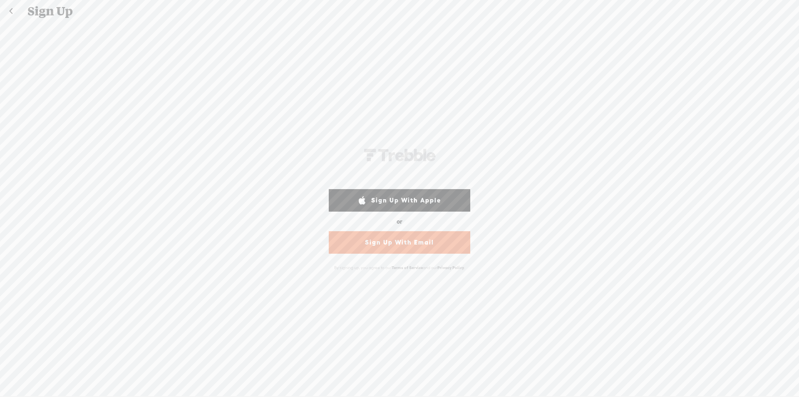 Image resolution: width=799 pixels, height=397 pixels. What do you see at coordinates (400, 267) in the screenshot?
I see `div: By signing up, you agree to our and our .` at bounding box center [400, 267].